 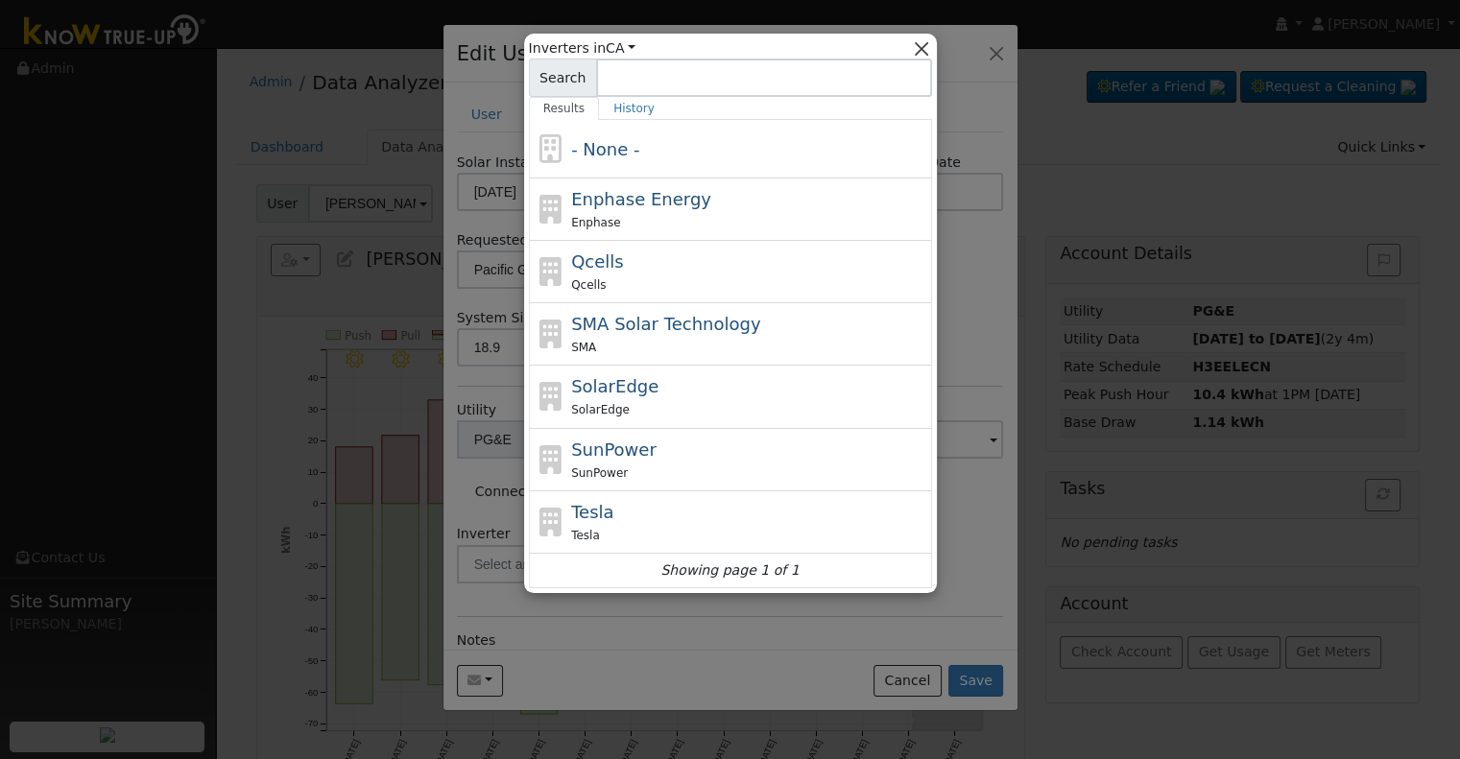 I want to click on span: SMA, so click(x=584, y=348).